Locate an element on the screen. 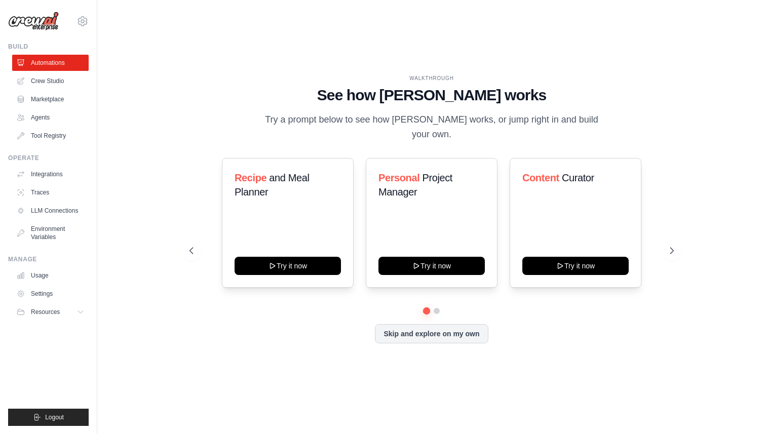 This screenshot has width=766, height=434. span: Content is located at coordinates (541, 178).